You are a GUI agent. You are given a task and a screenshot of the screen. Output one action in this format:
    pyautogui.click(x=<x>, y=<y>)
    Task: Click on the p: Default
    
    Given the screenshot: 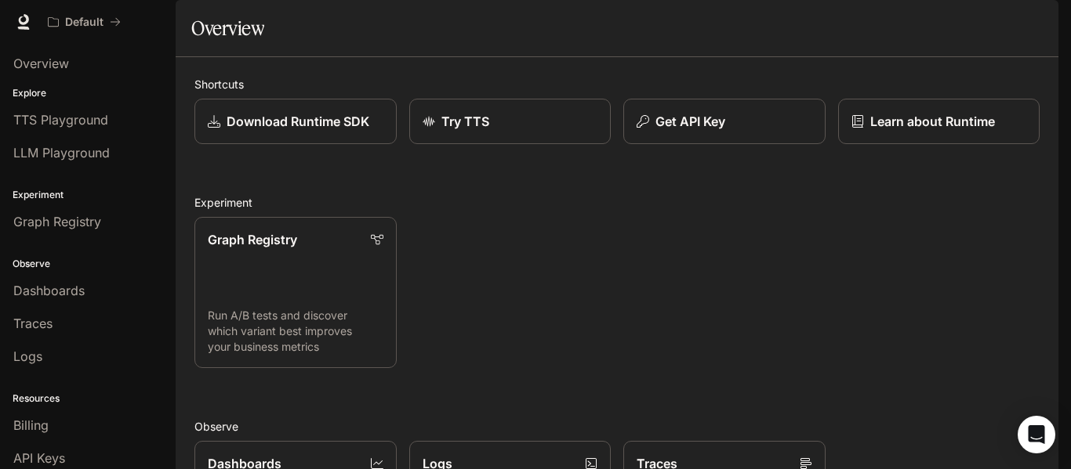 What is the action you would take?
    pyautogui.click(x=84, y=22)
    